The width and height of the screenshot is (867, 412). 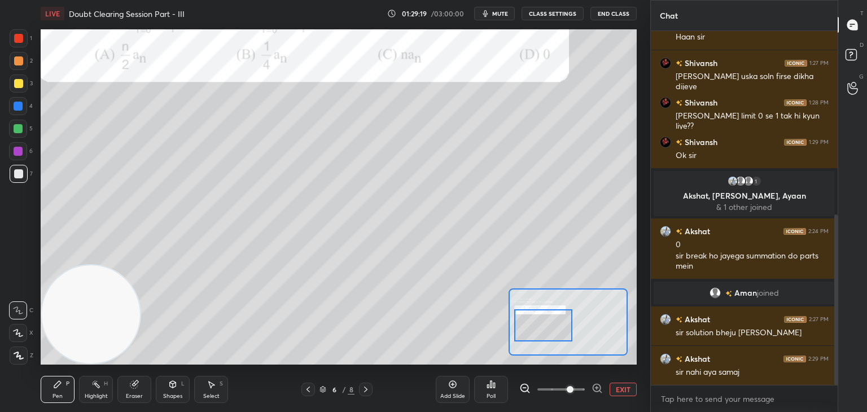 I want to click on div: 1:27 PM, so click(x=819, y=63).